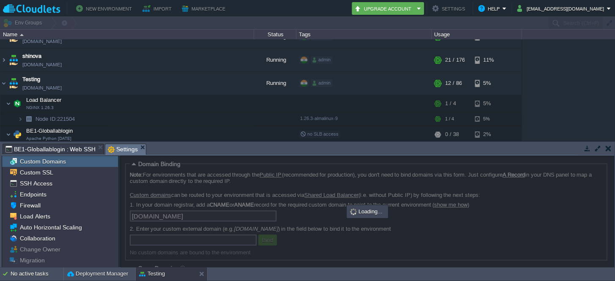 The width and height of the screenshot is (615, 281). I want to click on span: Custom SSL, so click(36, 172).